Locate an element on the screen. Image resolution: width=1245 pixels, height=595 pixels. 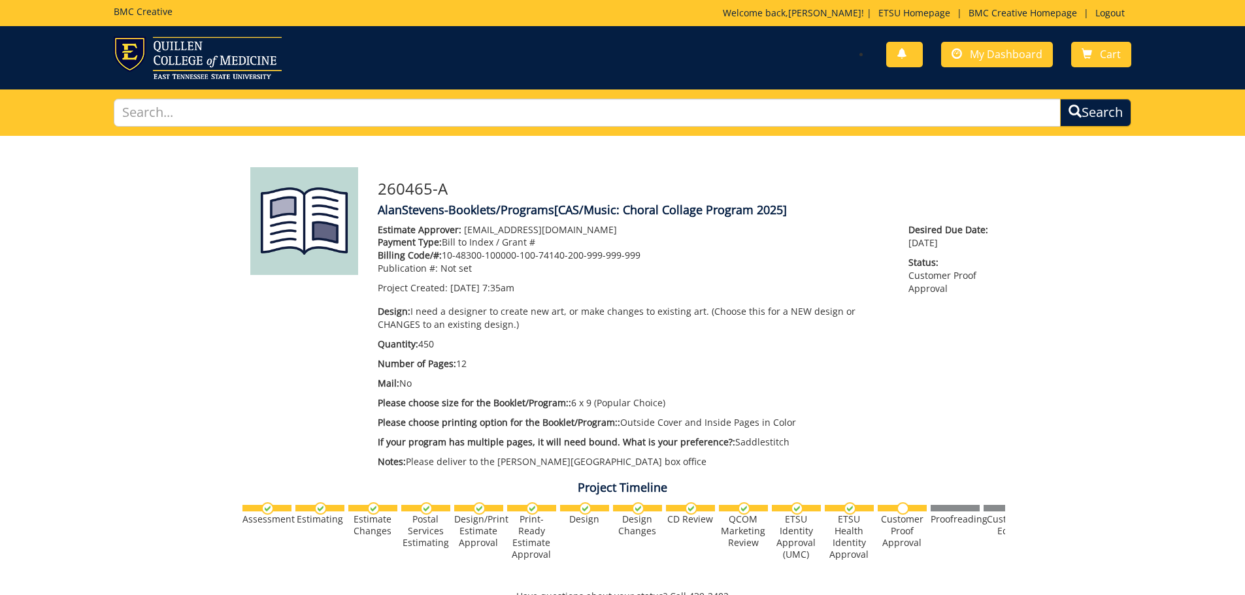
p: Welcome back, ! | | | is located at coordinates (927, 13).